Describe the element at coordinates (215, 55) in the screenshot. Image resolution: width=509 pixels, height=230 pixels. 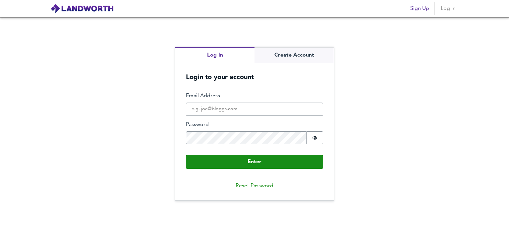
I see `button: Log In` at that location.